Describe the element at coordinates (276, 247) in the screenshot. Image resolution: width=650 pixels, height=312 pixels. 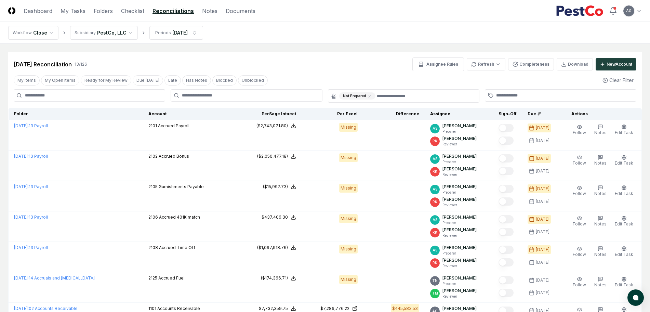
I see `button: ($1,097,918.76)` at that location.